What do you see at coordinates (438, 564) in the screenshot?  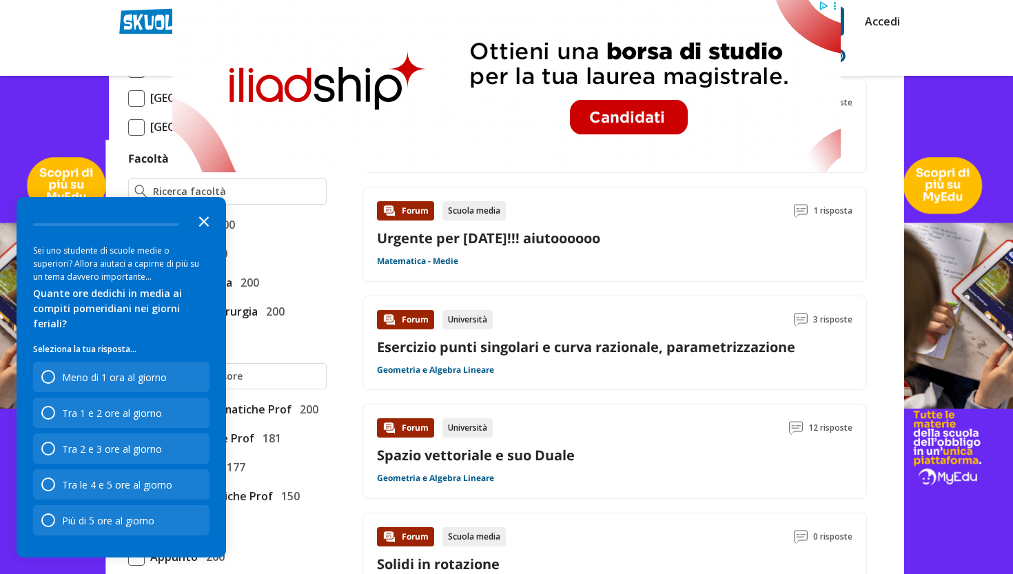 I see `a: Solidi in rotazione` at bounding box center [438, 564].